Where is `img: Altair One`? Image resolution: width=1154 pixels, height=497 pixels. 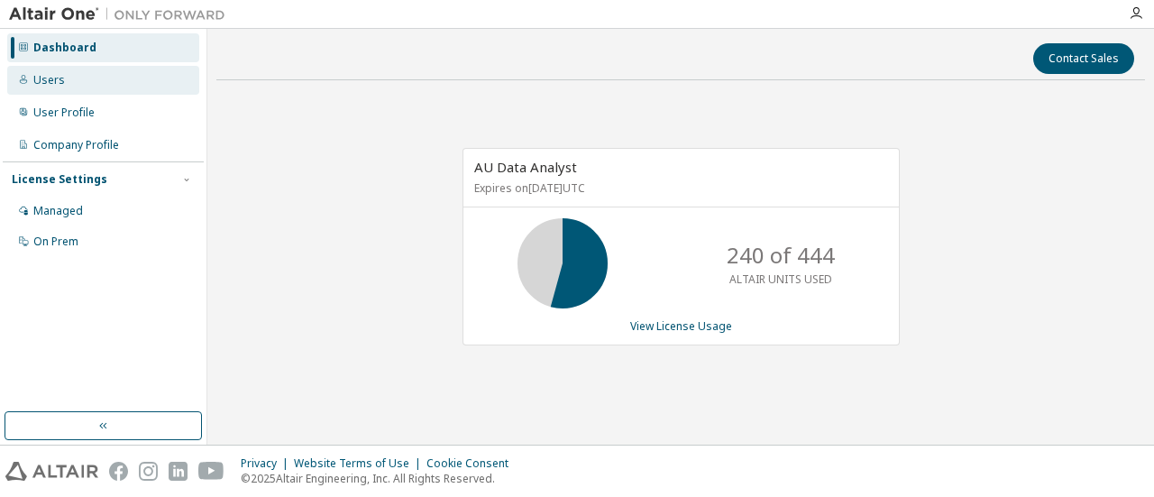 img: Altair One is located at coordinates (122, 14).